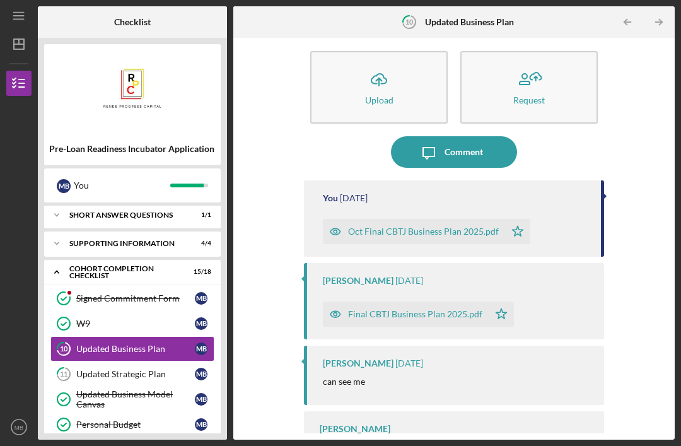 Image resolution: width=681 pixels, height=446 pixels. Describe the element at coordinates (64, 374) in the screenshot. I see `tspan: 11` at that location.